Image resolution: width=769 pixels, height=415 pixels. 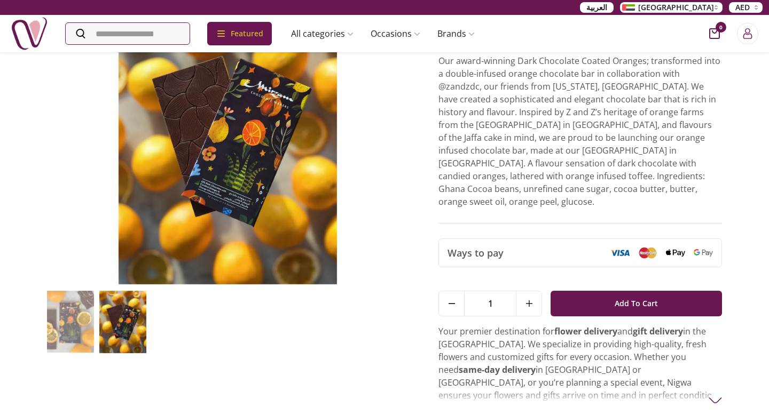 What do you see at coordinates (322, 34) in the screenshot?
I see `a: All categories` at bounding box center [322, 34].